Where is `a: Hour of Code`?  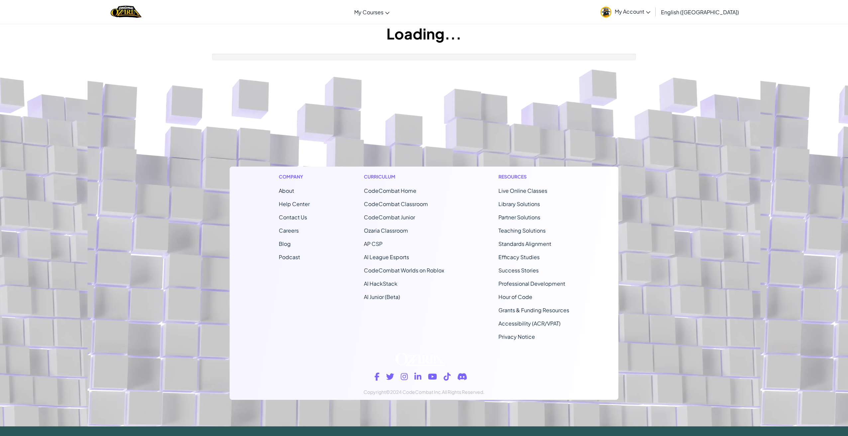 a: Hour of Code is located at coordinates (515, 297).